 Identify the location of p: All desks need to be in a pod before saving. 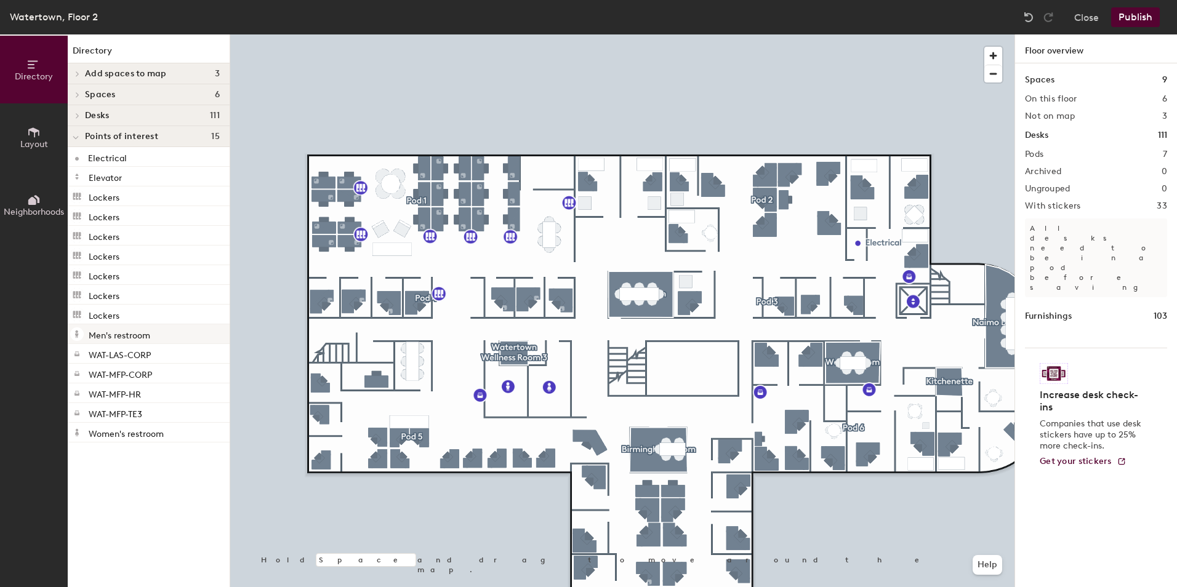
(1096, 258).